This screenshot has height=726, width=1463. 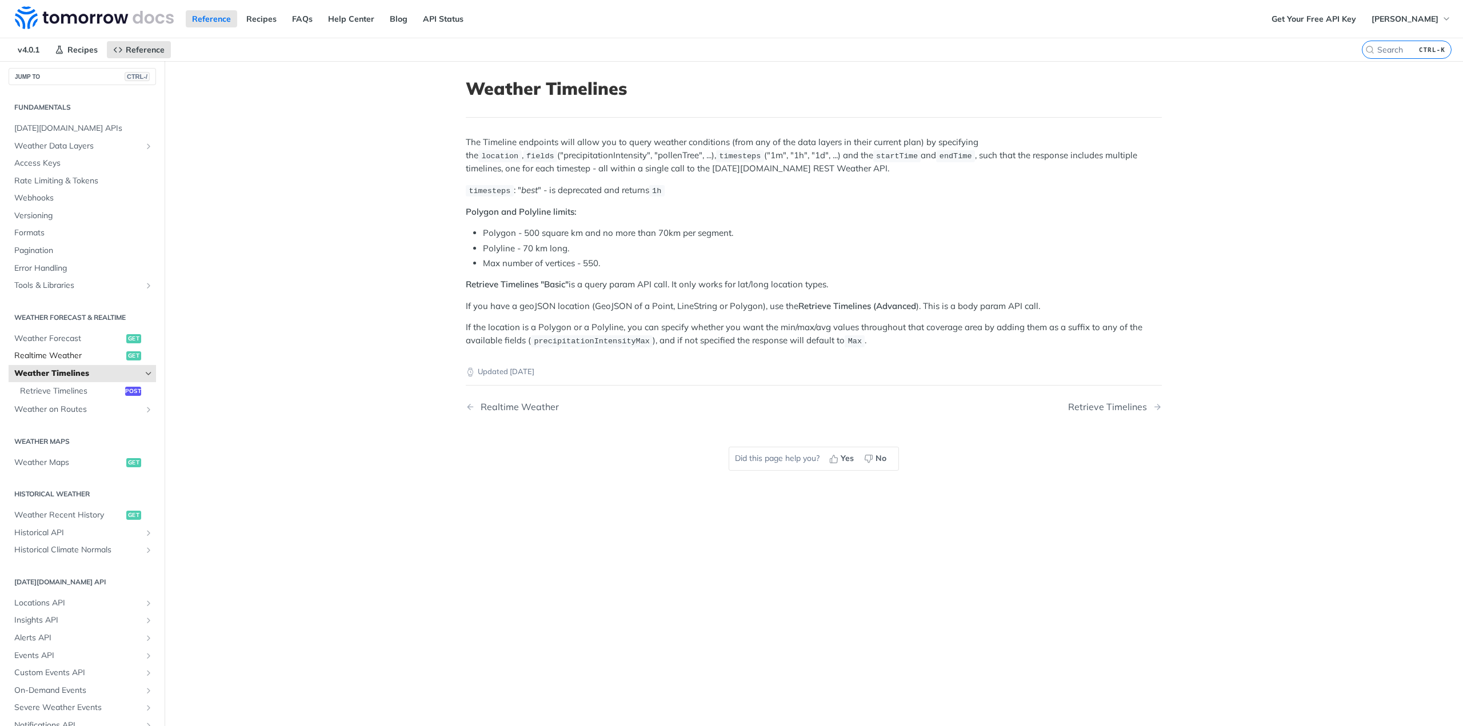 I want to click on span: Historical Climate Normals, so click(x=78, y=550).